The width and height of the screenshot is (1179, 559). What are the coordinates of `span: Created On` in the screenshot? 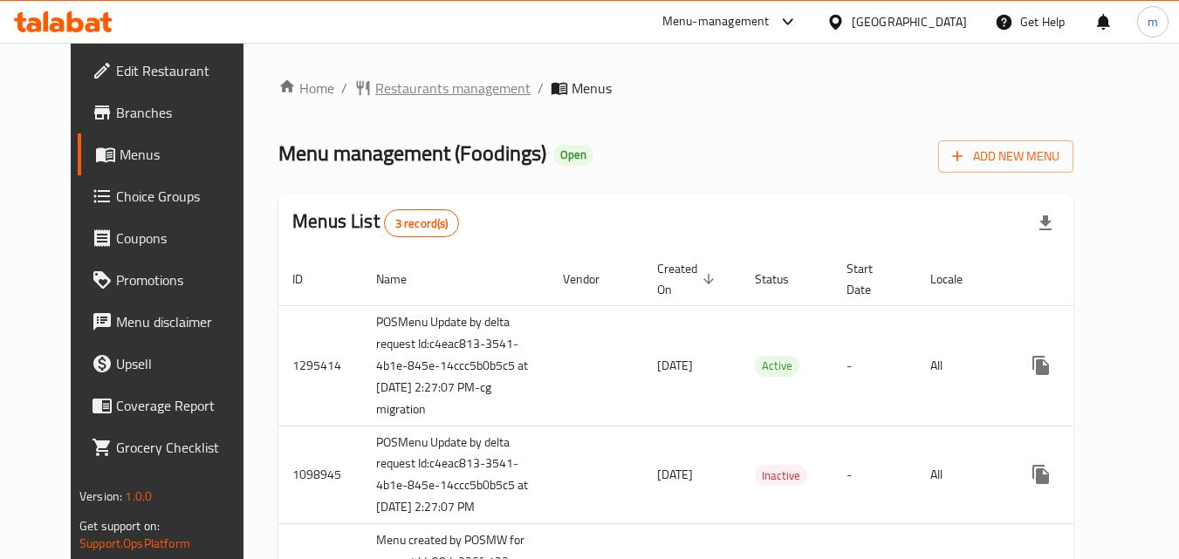 It's located at (689, 279).